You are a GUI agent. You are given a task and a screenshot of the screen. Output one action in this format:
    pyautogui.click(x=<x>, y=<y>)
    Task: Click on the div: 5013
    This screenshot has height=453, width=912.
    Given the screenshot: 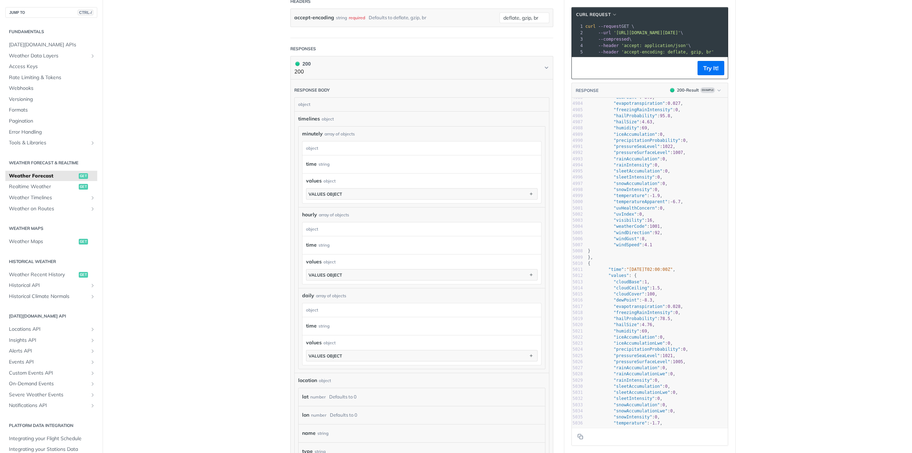 What is the action you would take?
    pyautogui.click(x=577, y=282)
    